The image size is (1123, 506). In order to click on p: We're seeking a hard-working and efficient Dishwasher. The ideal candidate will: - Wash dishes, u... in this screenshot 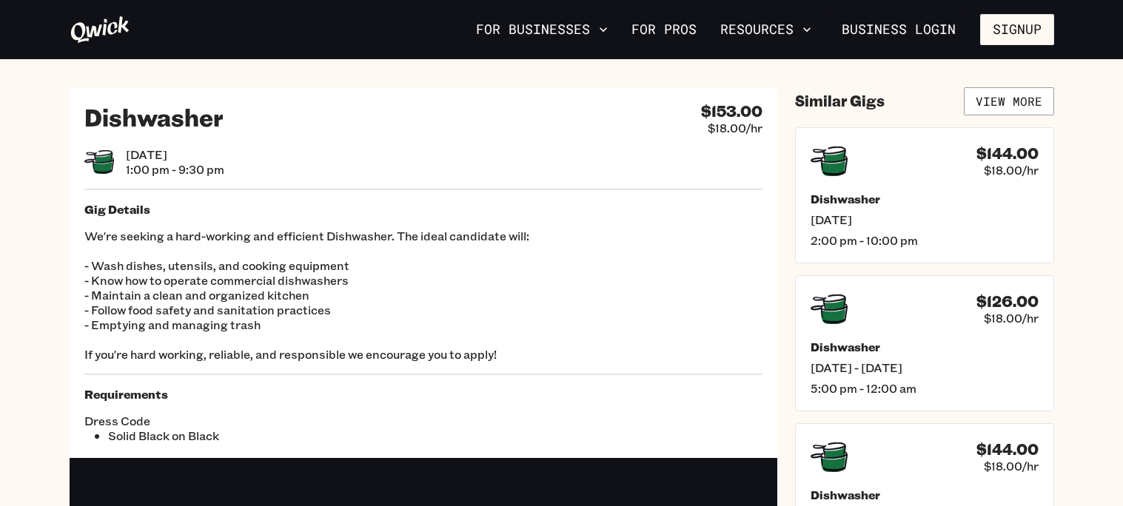, I will do `click(423, 295)`.